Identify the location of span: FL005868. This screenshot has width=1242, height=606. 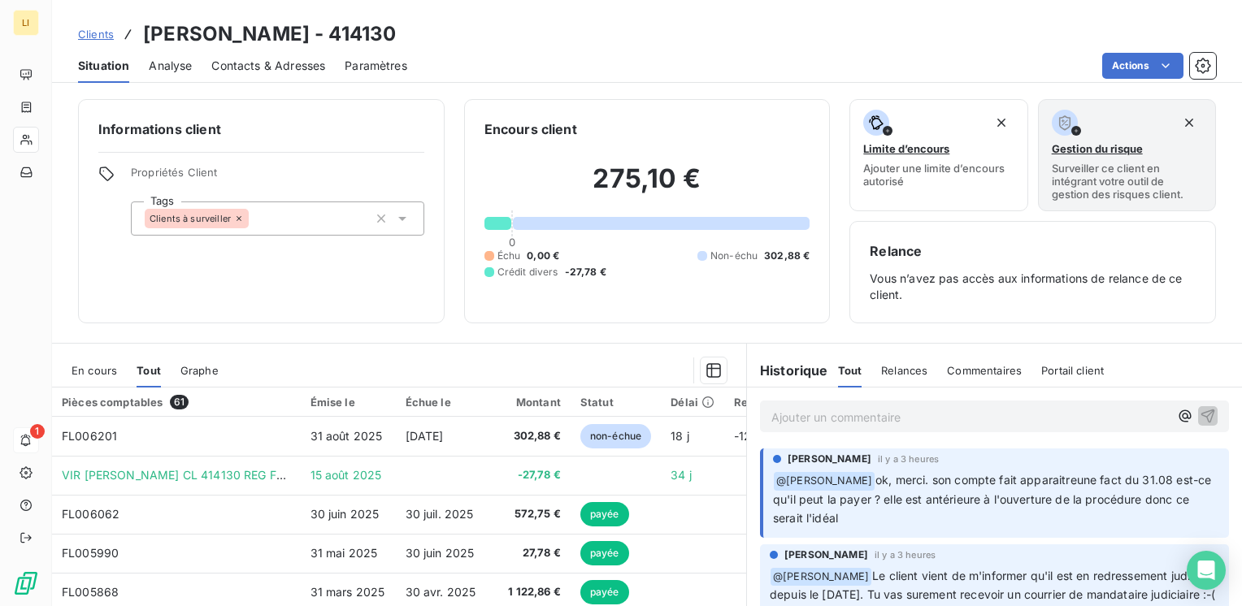
(90, 592).